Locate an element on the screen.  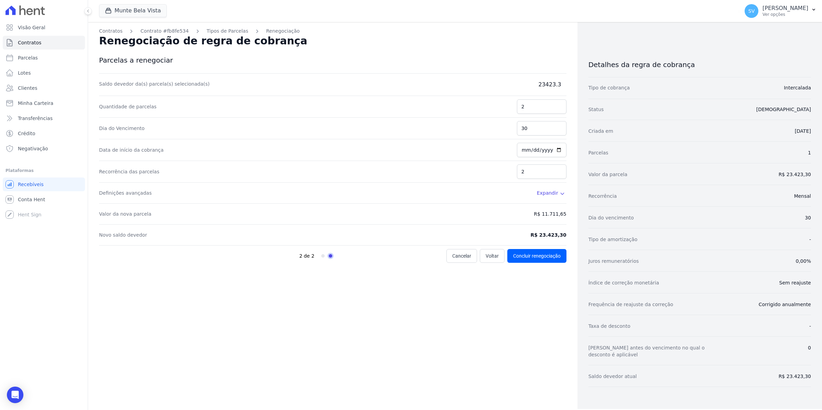
dd: Corrigido anualmente is located at coordinates (768, 304).